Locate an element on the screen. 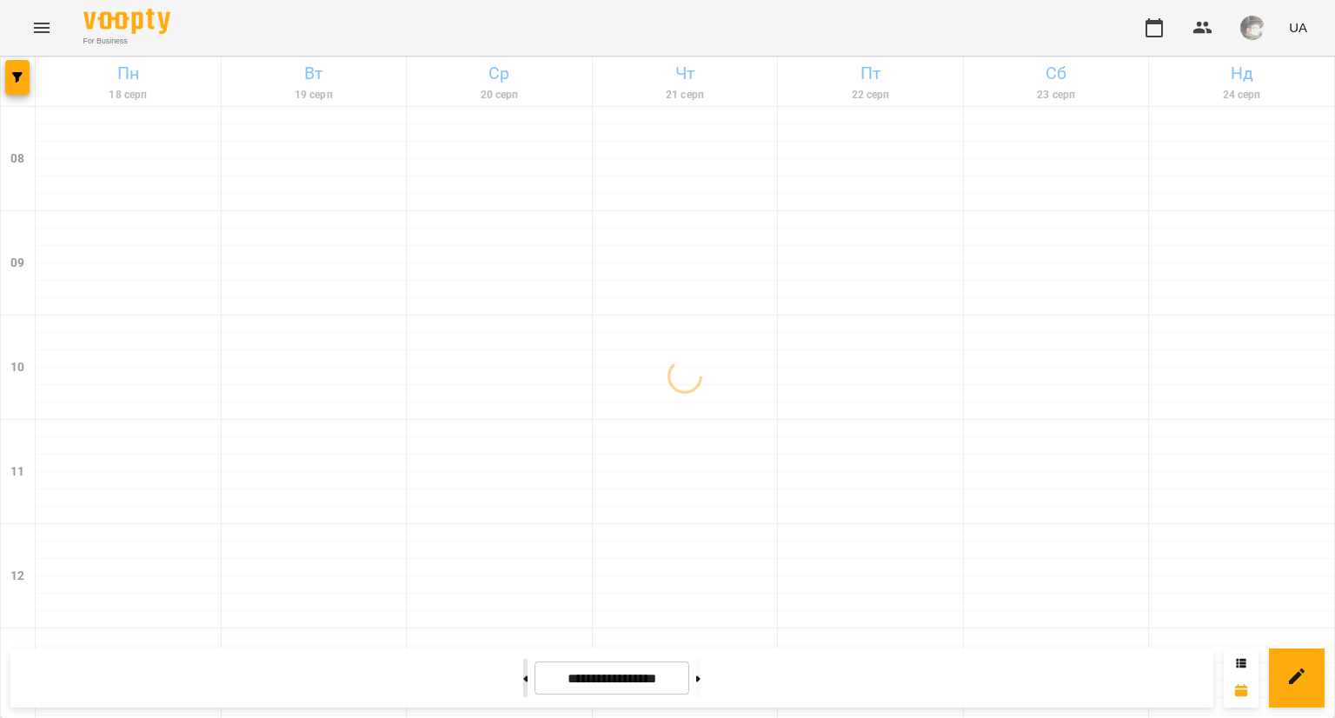  h6: Чт is located at coordinates (685, 73).